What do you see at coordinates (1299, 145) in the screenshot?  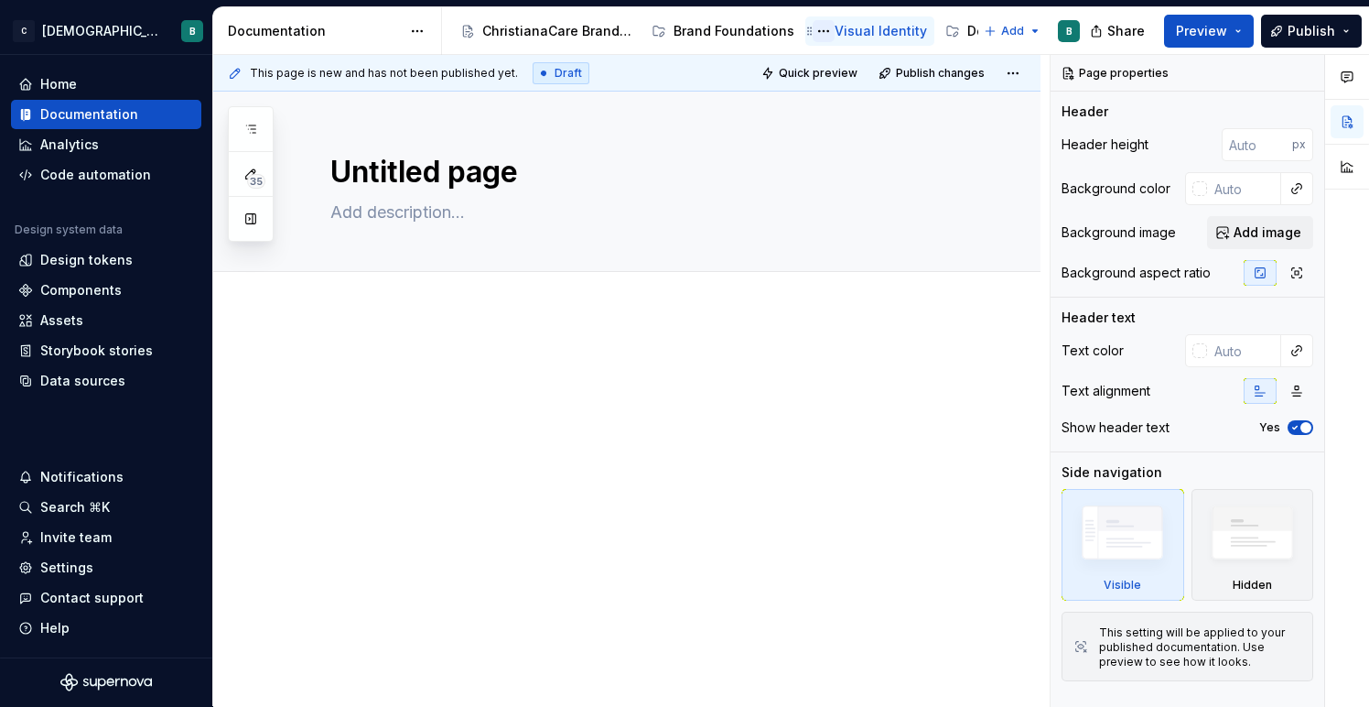 I see `p: px` at bounding box center [1299, 145].